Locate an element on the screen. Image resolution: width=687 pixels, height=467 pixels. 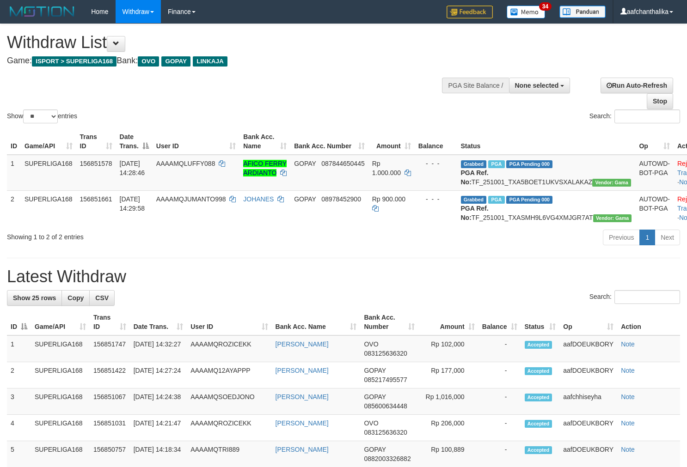
img: Feedback.jpg is located at coordinates (470, 12).